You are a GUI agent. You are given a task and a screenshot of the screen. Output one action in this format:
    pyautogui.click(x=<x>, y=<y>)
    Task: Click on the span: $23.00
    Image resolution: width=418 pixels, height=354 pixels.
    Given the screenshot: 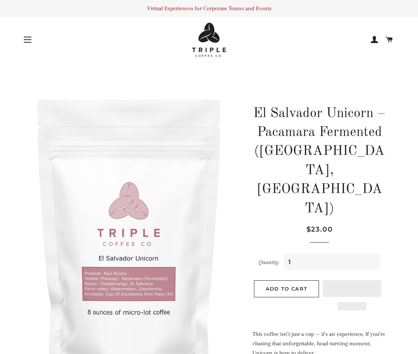 What is the action you would take?
    pyautogui.click(x=320, y=229)
    